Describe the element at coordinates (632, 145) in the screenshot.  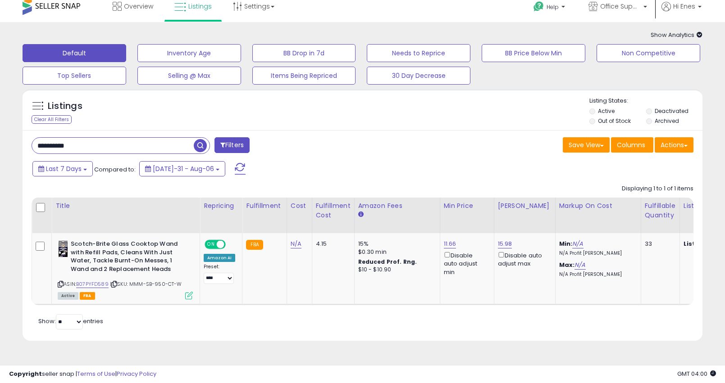
I see `button: Columns` at that location.